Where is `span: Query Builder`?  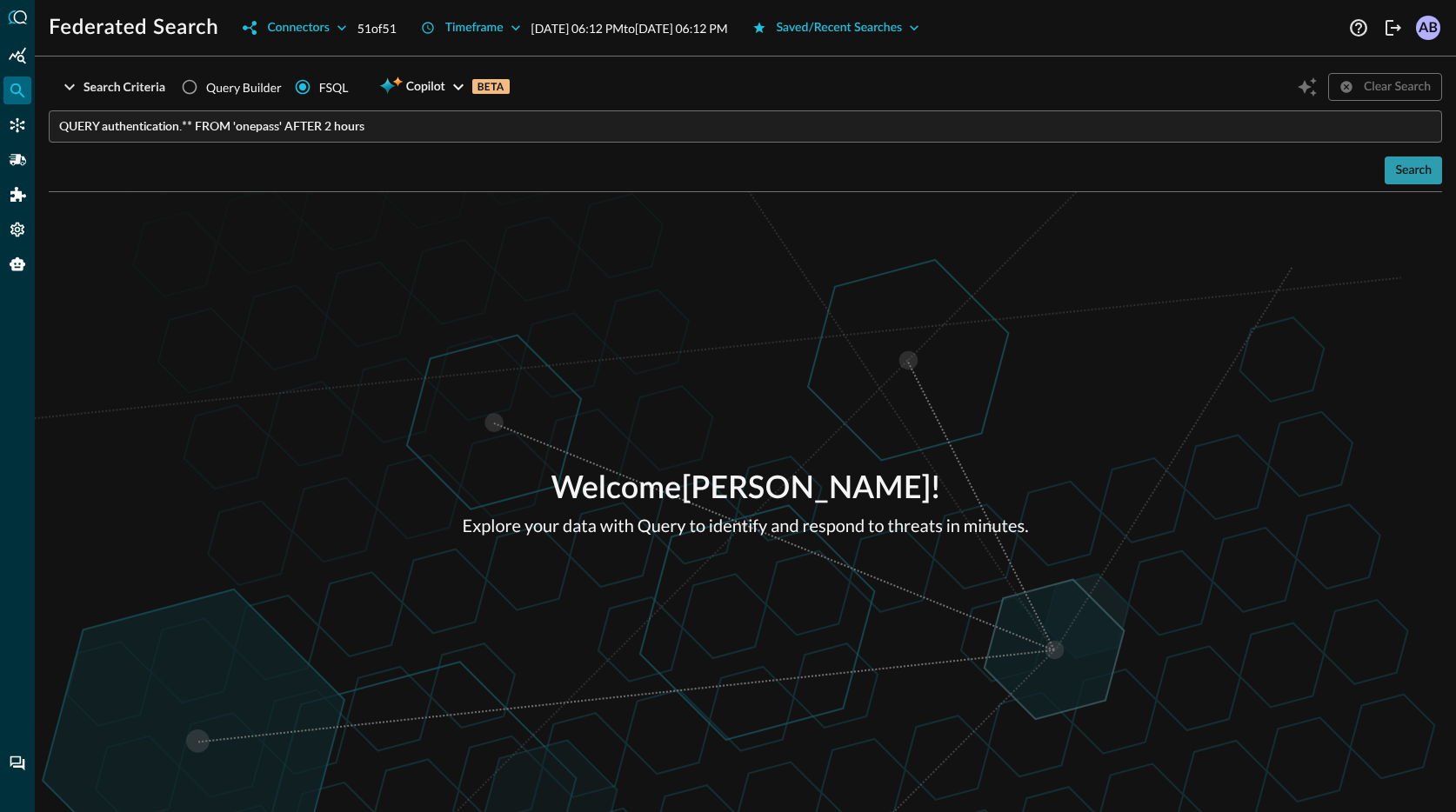 span: Query Builder is located at coordinates (243, 87).